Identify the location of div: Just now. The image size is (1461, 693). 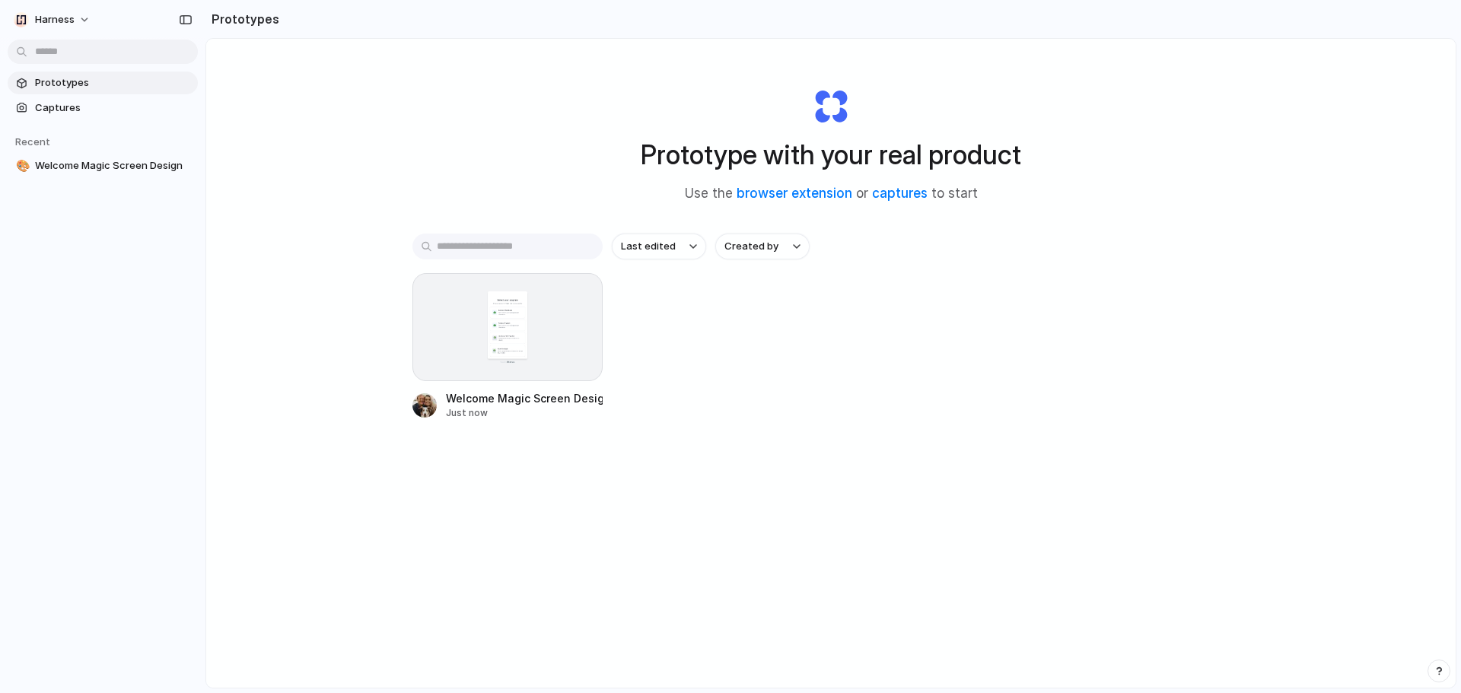
(524, 413).